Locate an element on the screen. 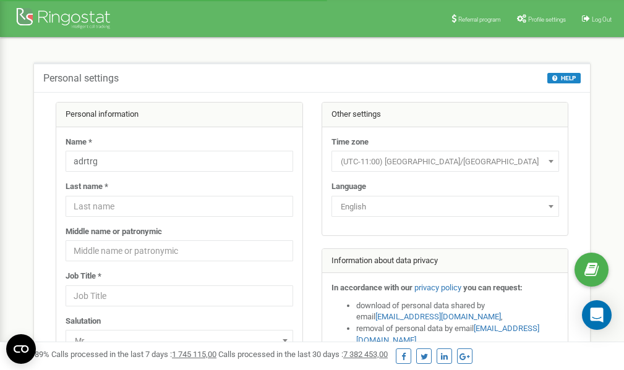 Image resolution: width=624 pixels, height=370 pixels. strong: you can request: is located at coordinates (493, 287).